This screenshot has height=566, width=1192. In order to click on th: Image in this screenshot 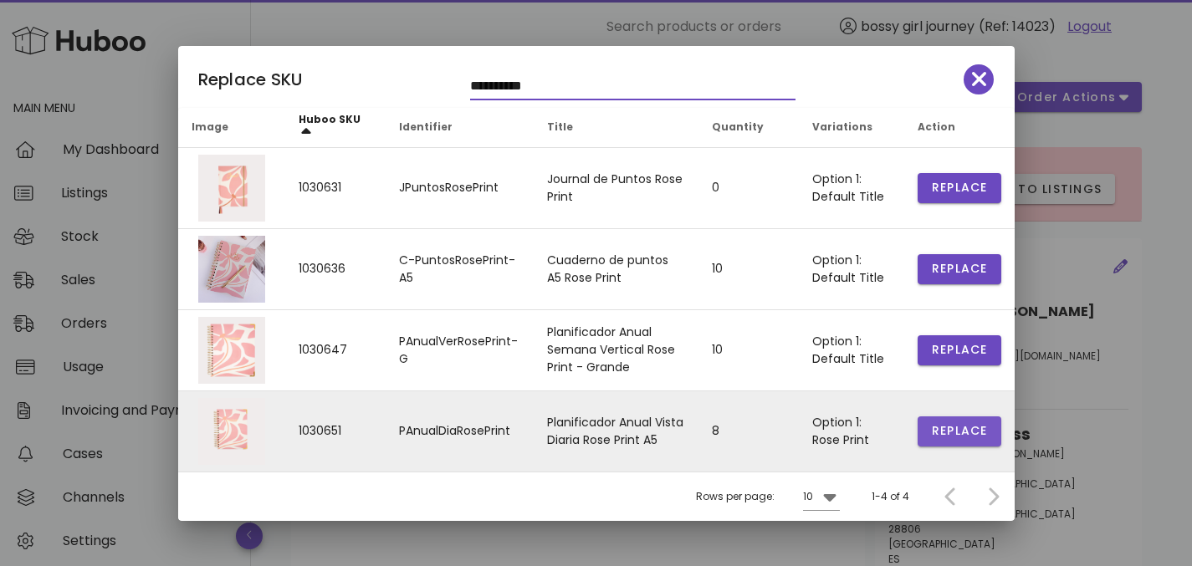, I will do `click(232, 128)`.